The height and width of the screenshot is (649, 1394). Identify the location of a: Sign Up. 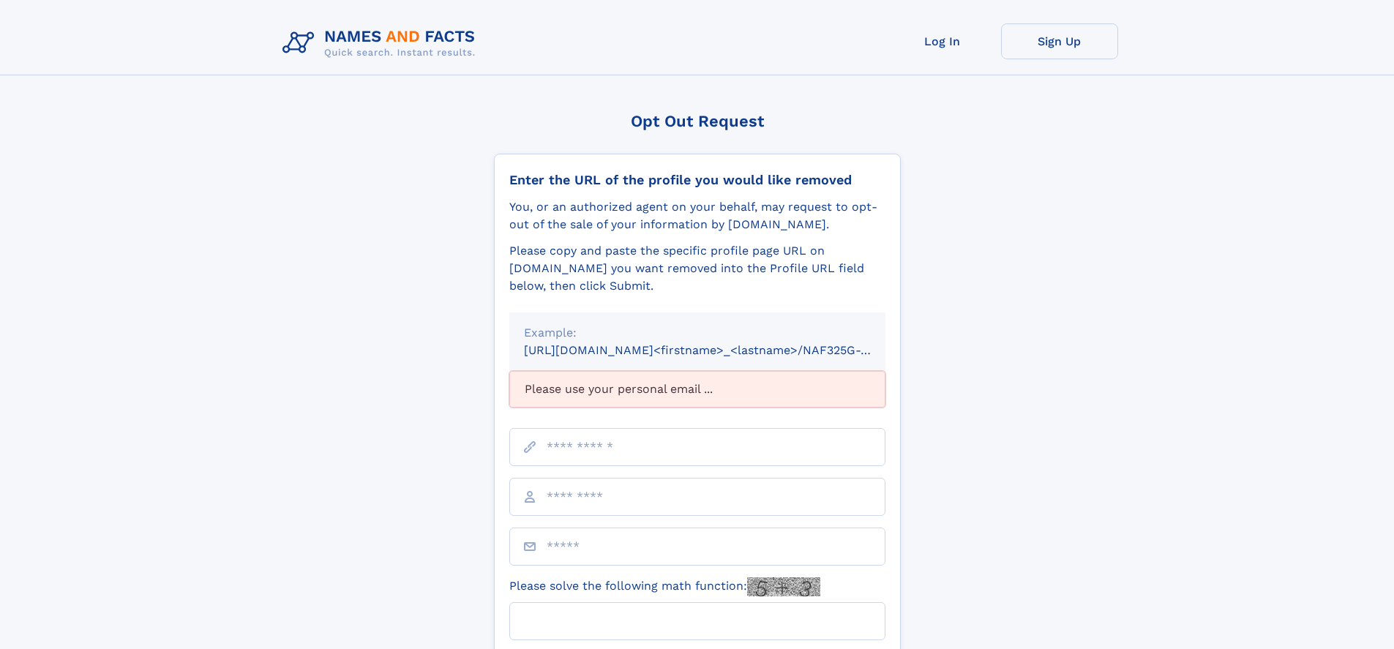
(1060, 41).